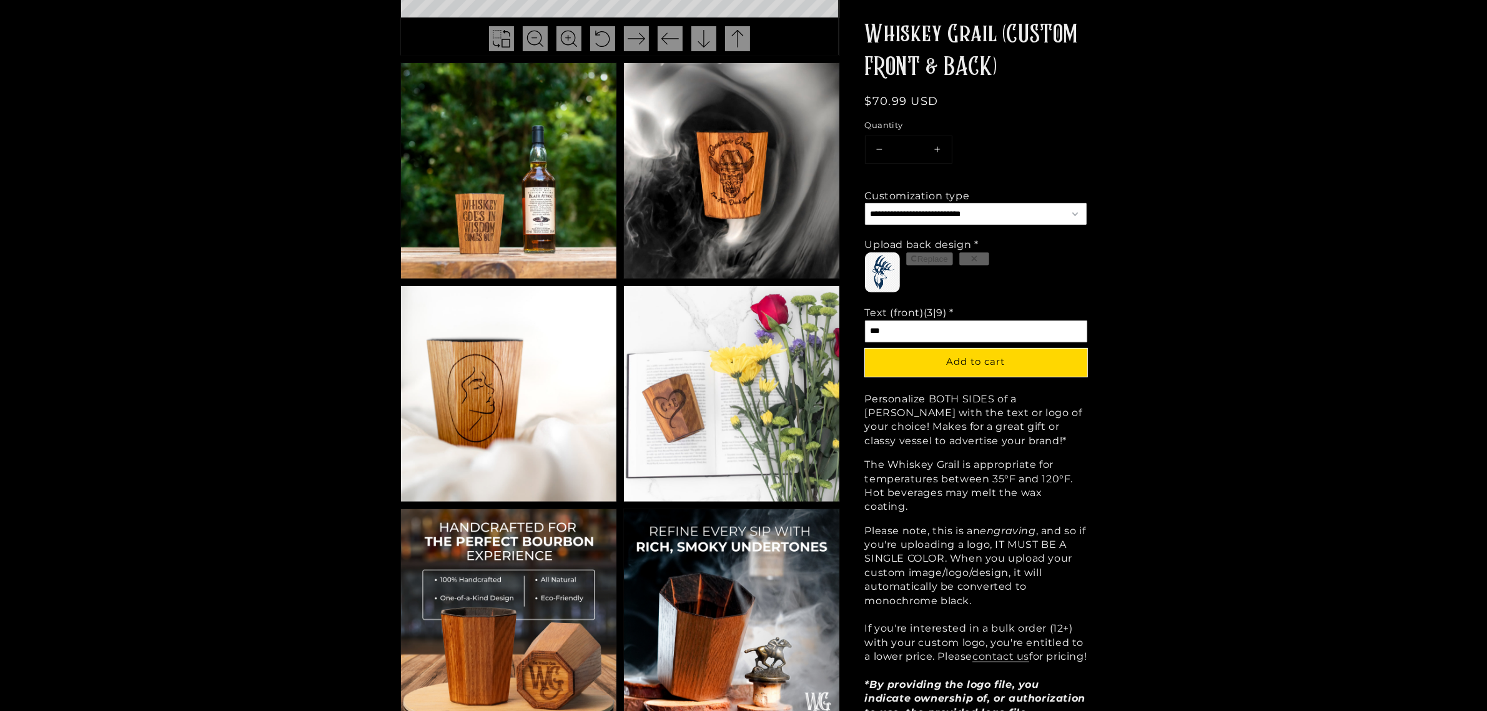 This screenshot has height=711, width=1487. What do you see at coordinates (922, 245) in the screenshot?
I see `div: Upload back design` at bounding box center [922, 245].